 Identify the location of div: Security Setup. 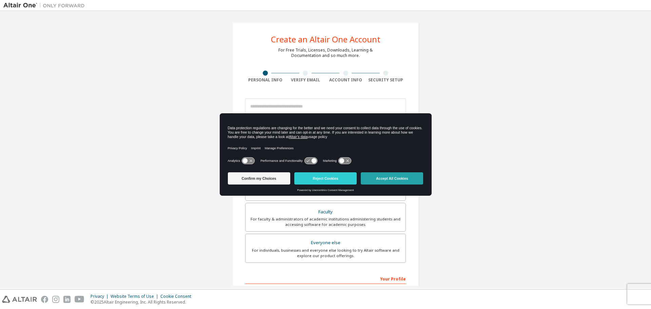
(386, 80).